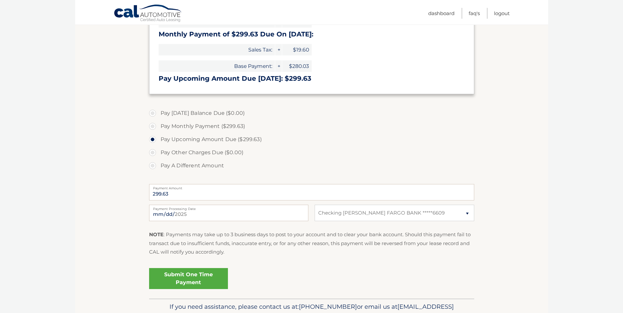 This screenshot has width=623, height=313. What do you see at coordinates (502, 13) in the screenshot?
I see `a: Logout` at bounding box center [502, 13].